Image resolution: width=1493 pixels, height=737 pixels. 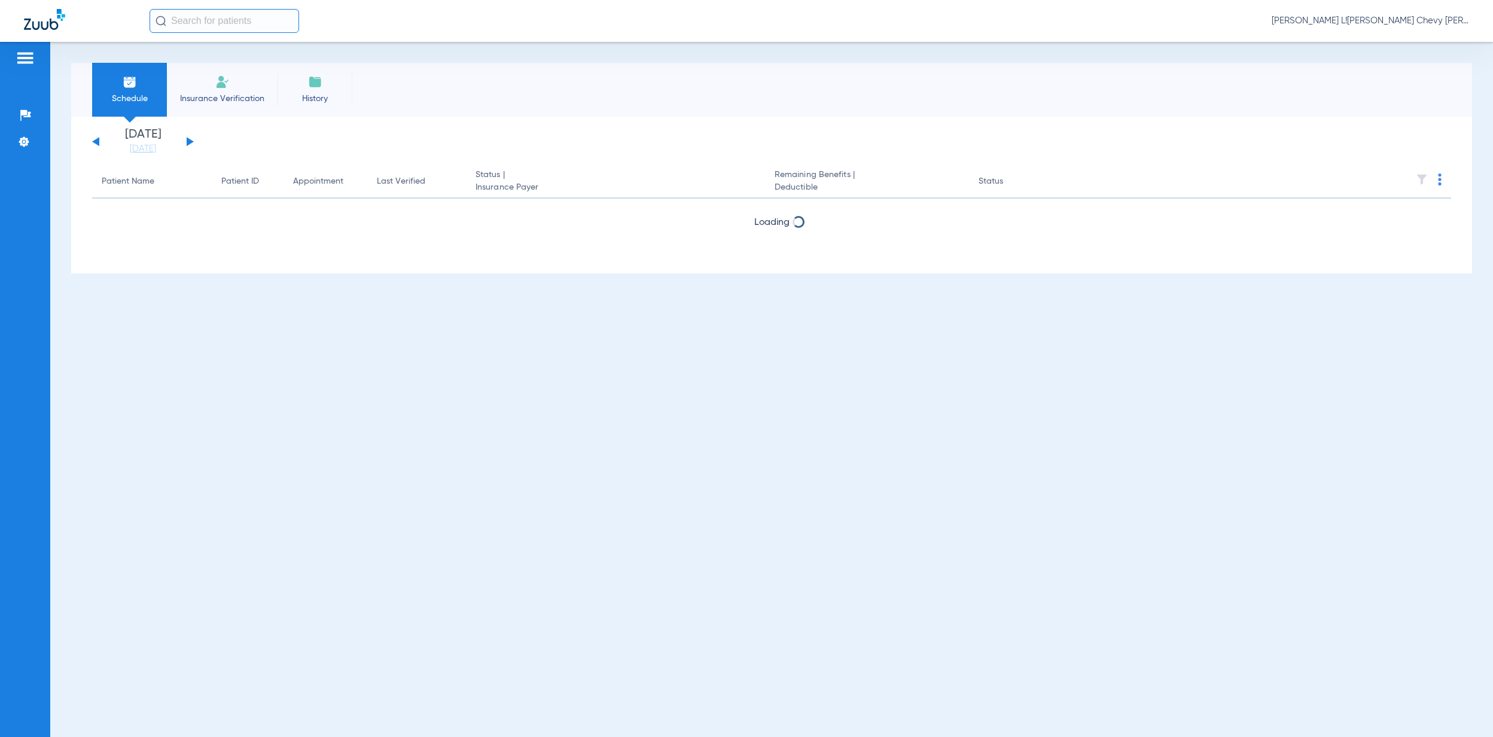 What do you see at coordinates (315, 82) in the screenshot?
I see `img: History` at bounding box center [315, 82].